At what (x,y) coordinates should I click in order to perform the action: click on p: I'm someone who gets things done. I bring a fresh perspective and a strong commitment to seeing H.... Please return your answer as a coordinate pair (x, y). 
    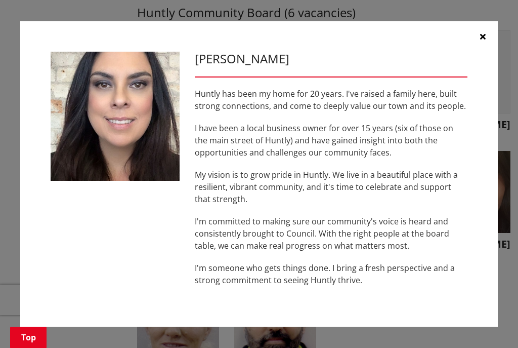
    Looking at the image, I should click on (331, 274).